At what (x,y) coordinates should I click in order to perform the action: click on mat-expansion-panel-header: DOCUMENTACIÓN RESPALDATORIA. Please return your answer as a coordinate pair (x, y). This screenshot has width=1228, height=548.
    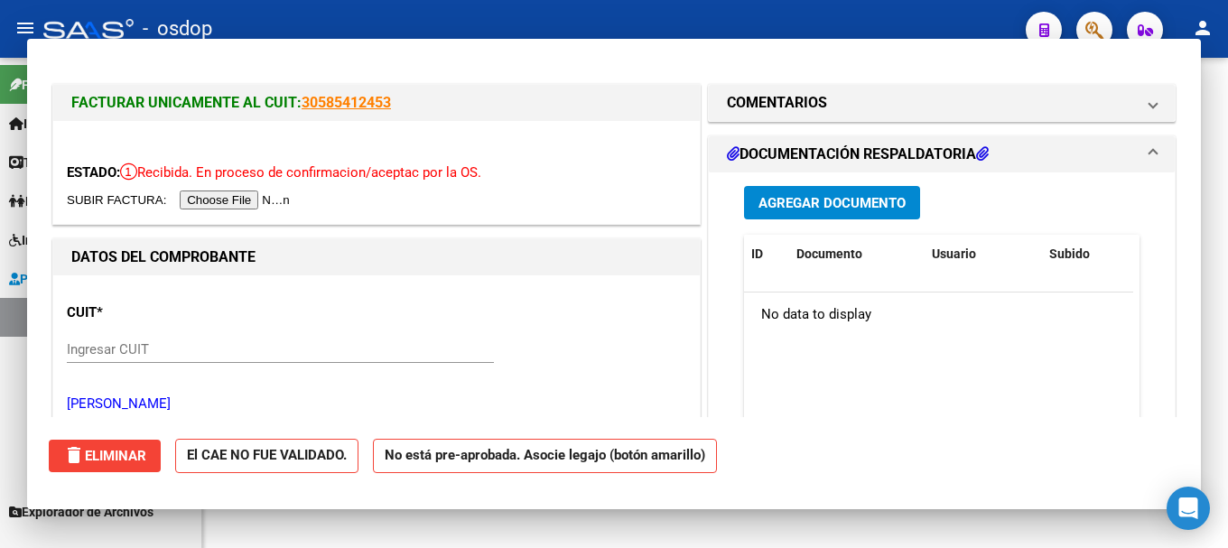
    Looking at the image, I should click on (942, 154).